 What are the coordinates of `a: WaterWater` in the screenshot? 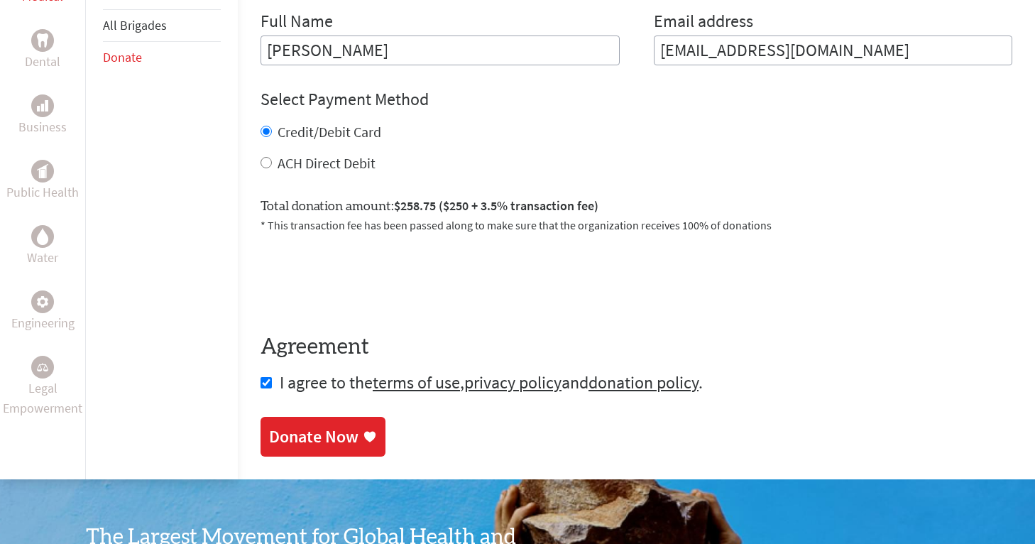 It's located at (43, 246).